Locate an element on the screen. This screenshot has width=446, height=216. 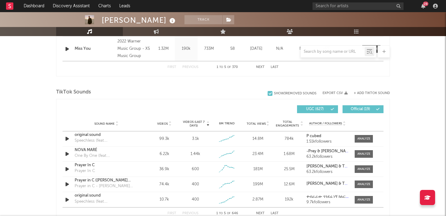
div: 2022 Warner Music Group - X5 Music Group is located at coordinates (134, 49).